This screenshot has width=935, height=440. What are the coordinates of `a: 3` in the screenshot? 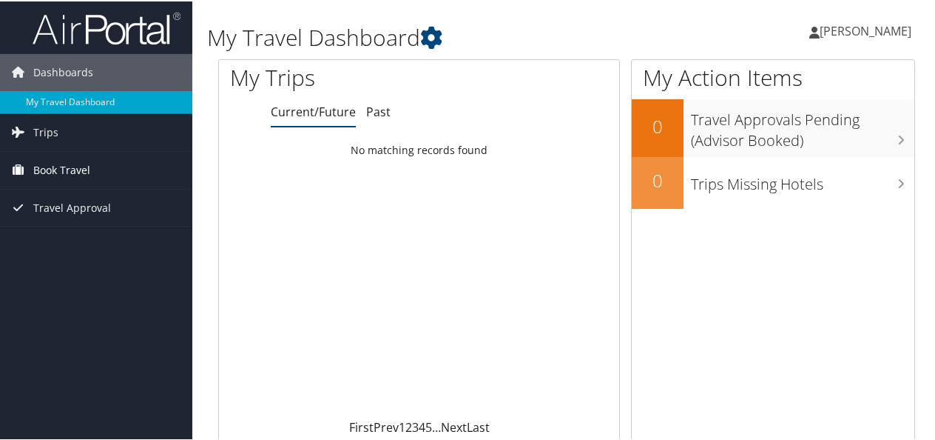 It's located at (415, 425).